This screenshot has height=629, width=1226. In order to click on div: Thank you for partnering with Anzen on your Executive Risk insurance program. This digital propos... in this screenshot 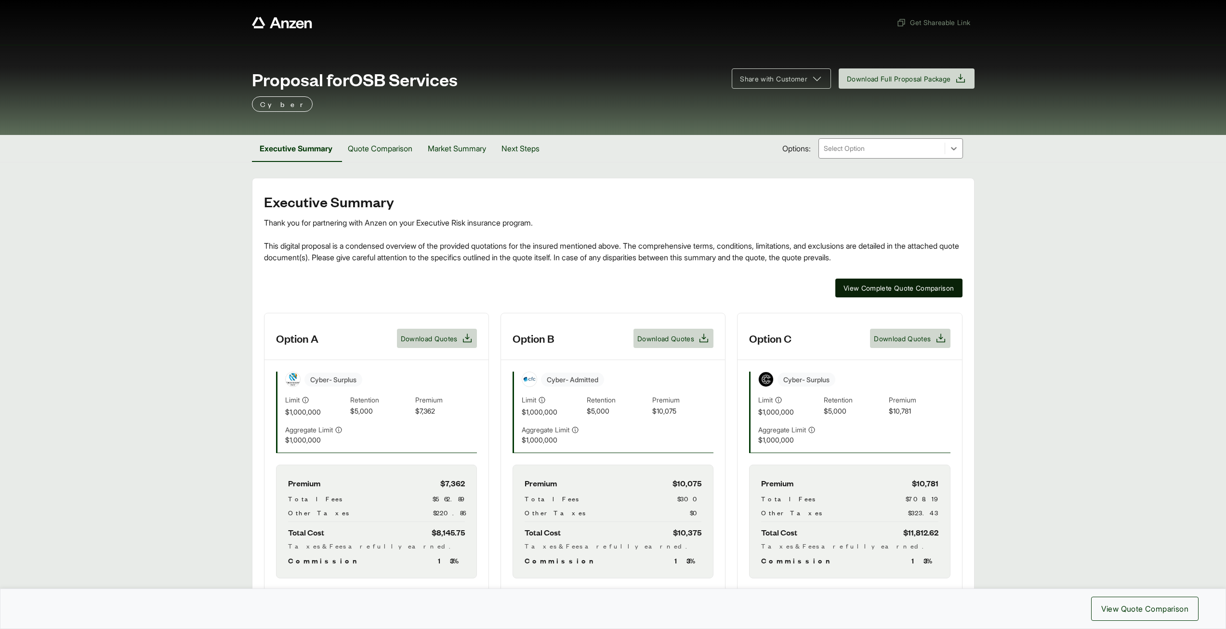, I will do `click(613, 240)`.